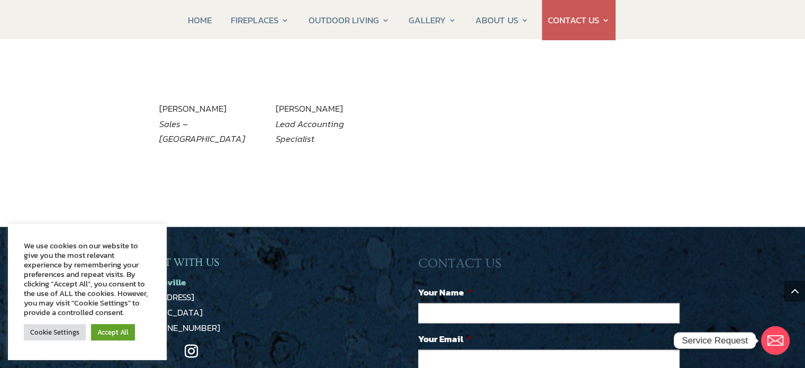 Image resolution: width=805 pixels, height=368 pixels. I want to click on h3: CONTACT US, so click(553, 266).